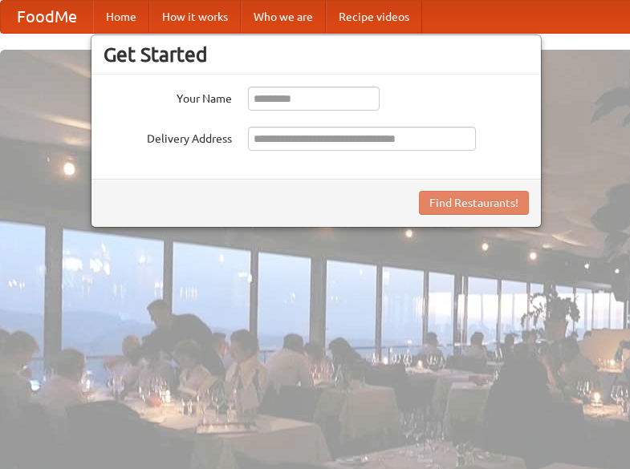 This screenshot has width=630, height=469. Describe the element at coordinates (121, 17) in the screenshot. I see `a: Home` at that location.